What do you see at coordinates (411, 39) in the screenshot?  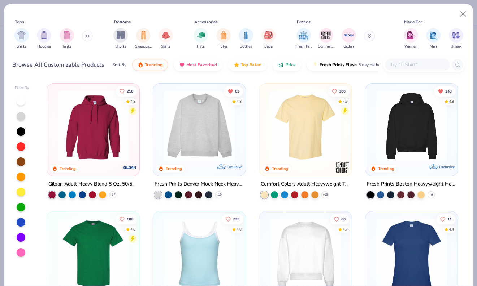 I see `div: filter for Women` at bounding box center [411, 39].